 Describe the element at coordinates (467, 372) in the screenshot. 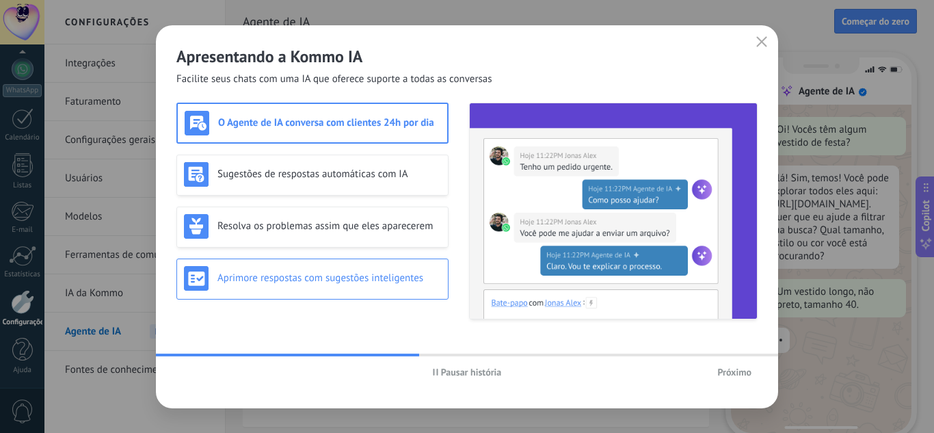

I see `button: Pausar história` at that location.